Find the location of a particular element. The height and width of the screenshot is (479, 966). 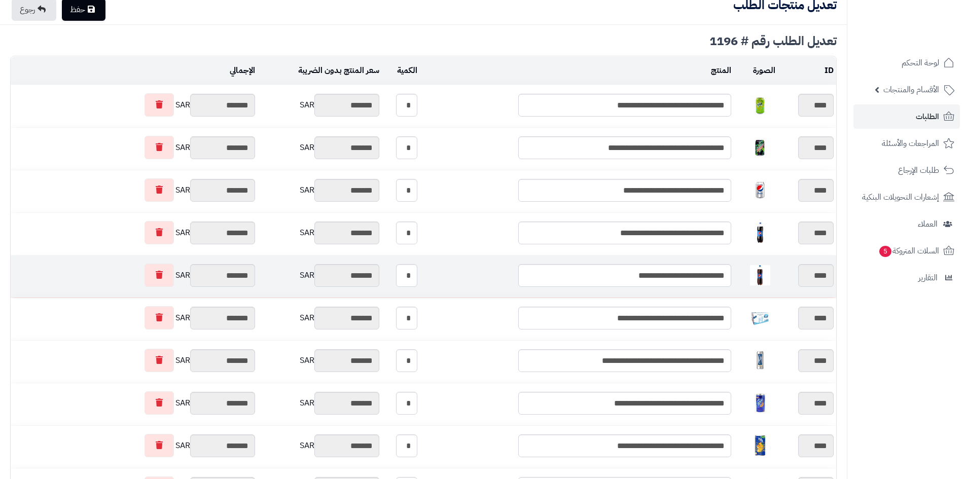

a: المراجعات والأسئلة is located at coordinates (907, 144).